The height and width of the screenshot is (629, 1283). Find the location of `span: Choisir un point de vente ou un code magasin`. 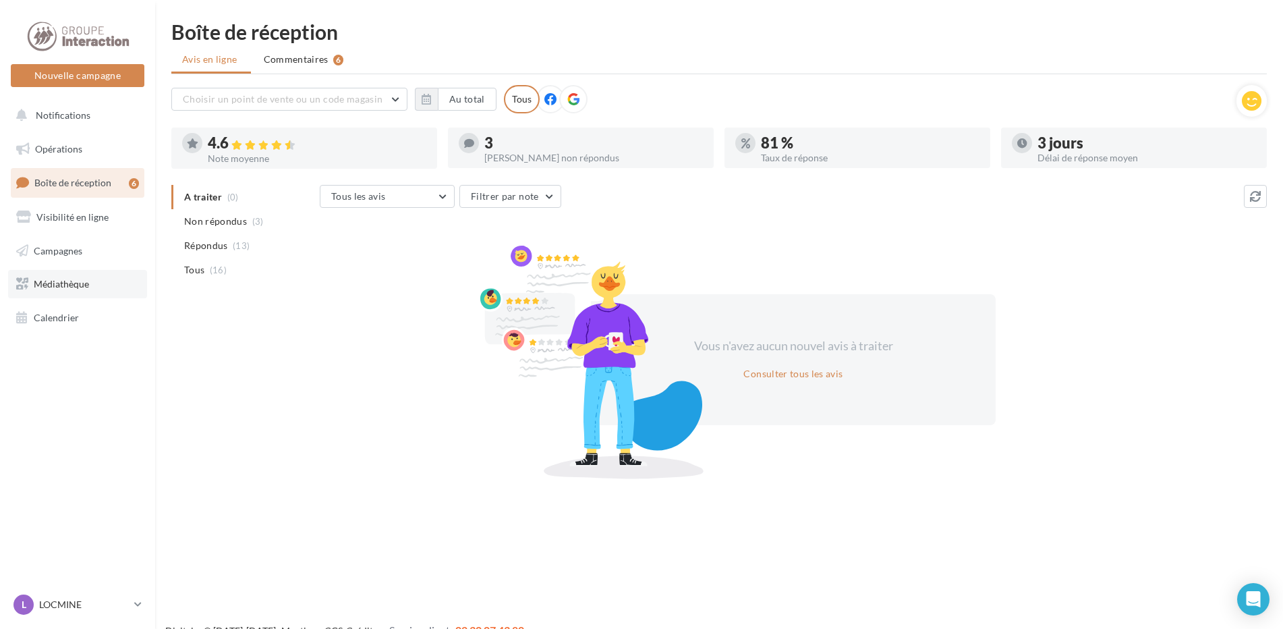

span: Choisir un point de vente ou un code magasin is located at coordinates (283, 98).